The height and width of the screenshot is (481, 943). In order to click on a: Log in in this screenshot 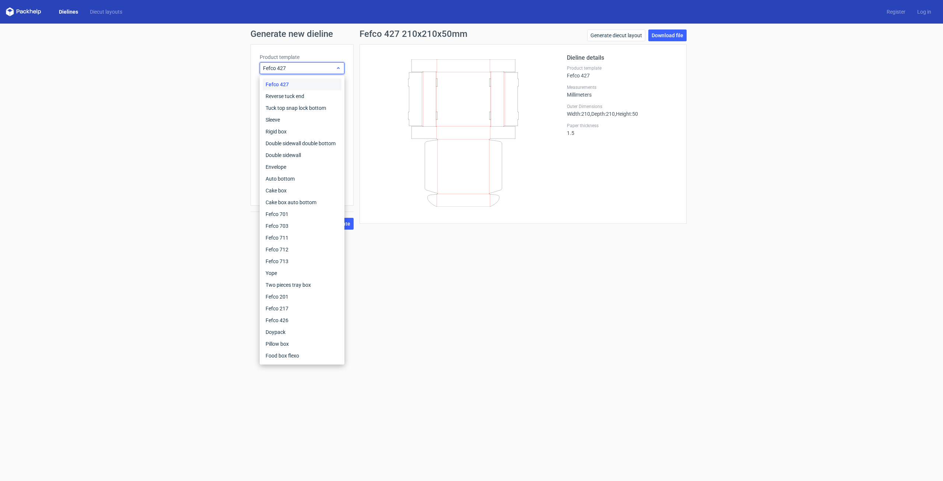, I will do `click(924, 12)`.